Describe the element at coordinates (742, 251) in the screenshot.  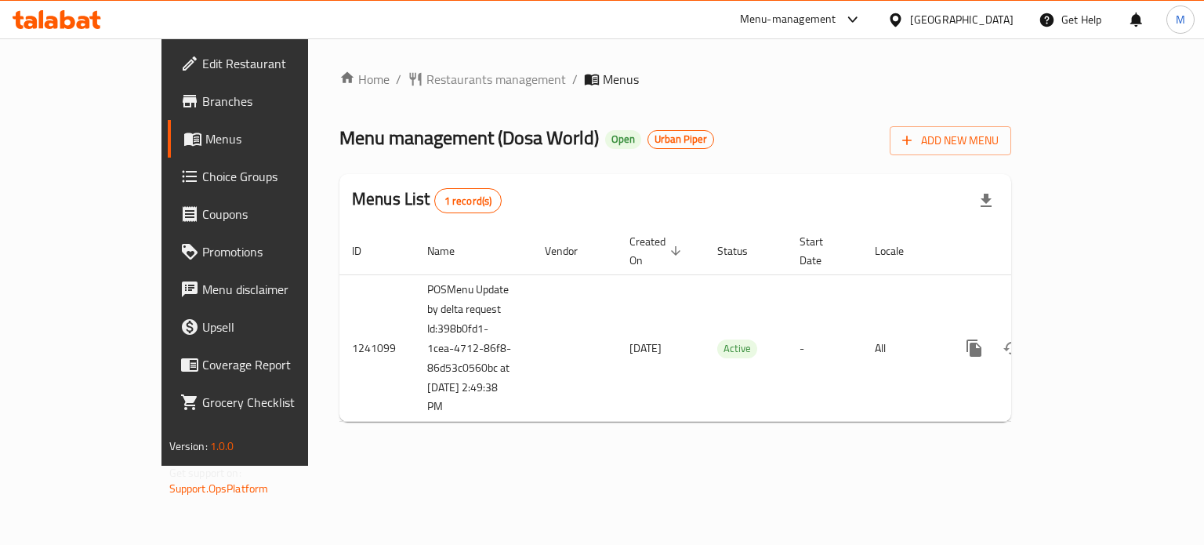
I see `span: Status` at that location.